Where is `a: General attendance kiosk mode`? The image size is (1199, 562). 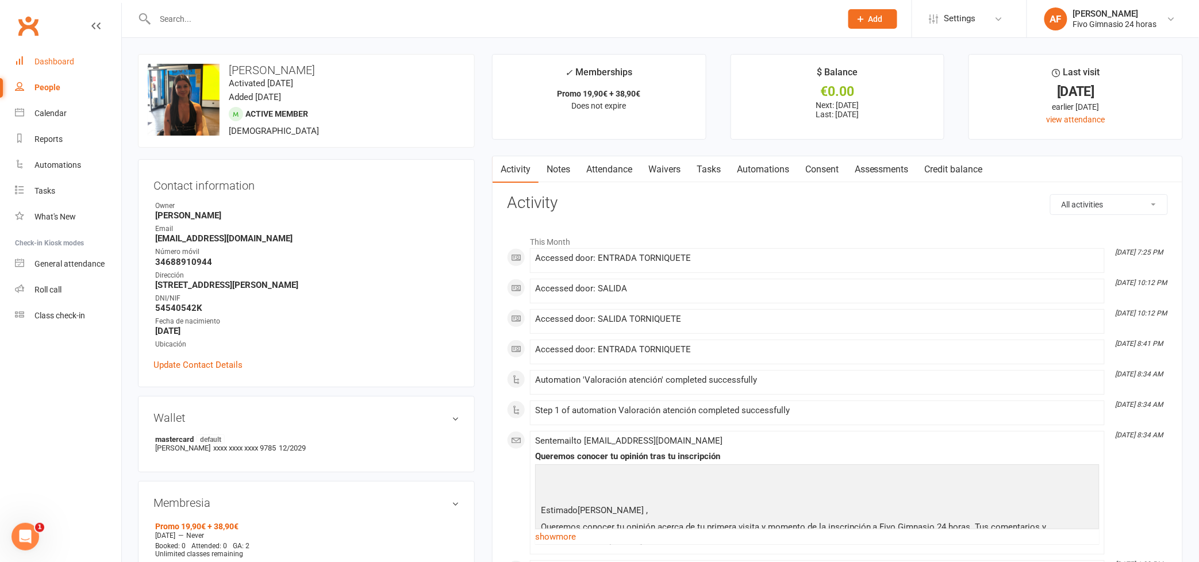 a: General attendance kiosk mode is located at coordinates (68, 264).